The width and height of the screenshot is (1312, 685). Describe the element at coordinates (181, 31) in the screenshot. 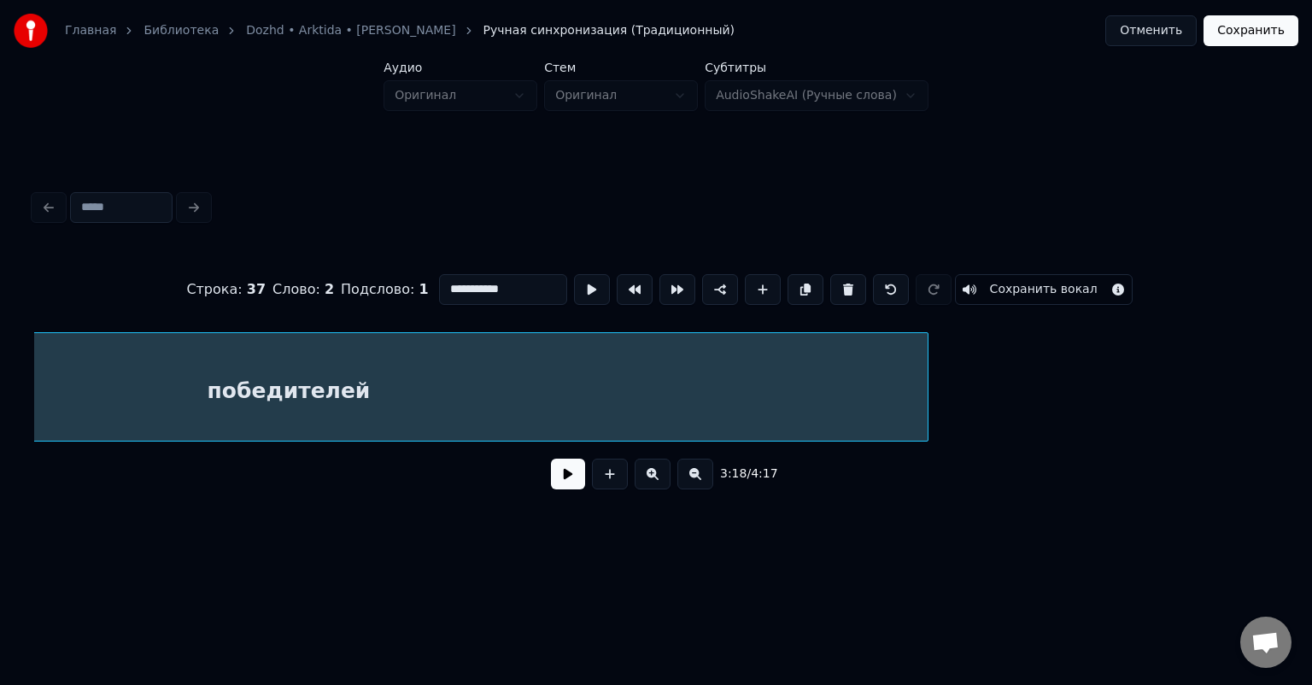

I see `a: Библиотека` at that location.